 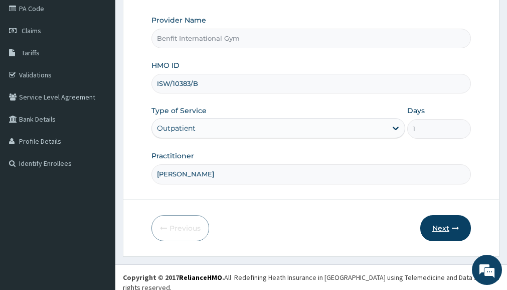 What do you see at coordinates (177, 17) in the screenshot?
I see `div: Minimize live chat window` at bounding box center [177, 17].